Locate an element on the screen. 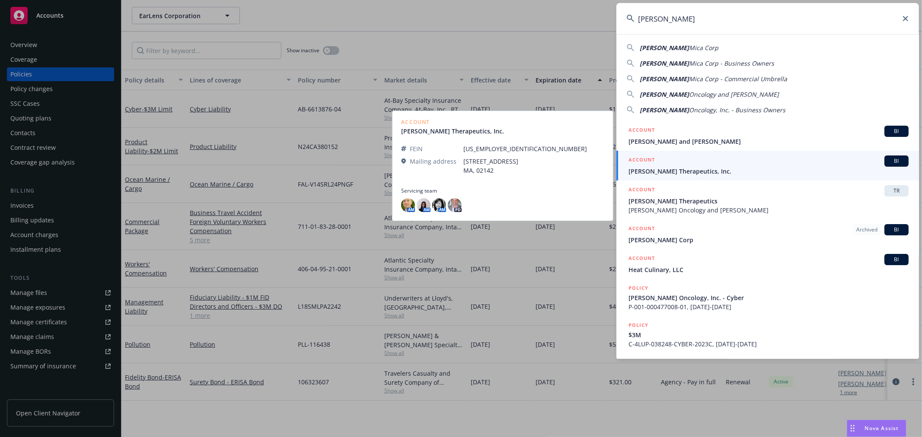 The image size is (922, 437). a: ACCOUNTBIHeat Culinary, LLC is located at coordinates (767, 264).